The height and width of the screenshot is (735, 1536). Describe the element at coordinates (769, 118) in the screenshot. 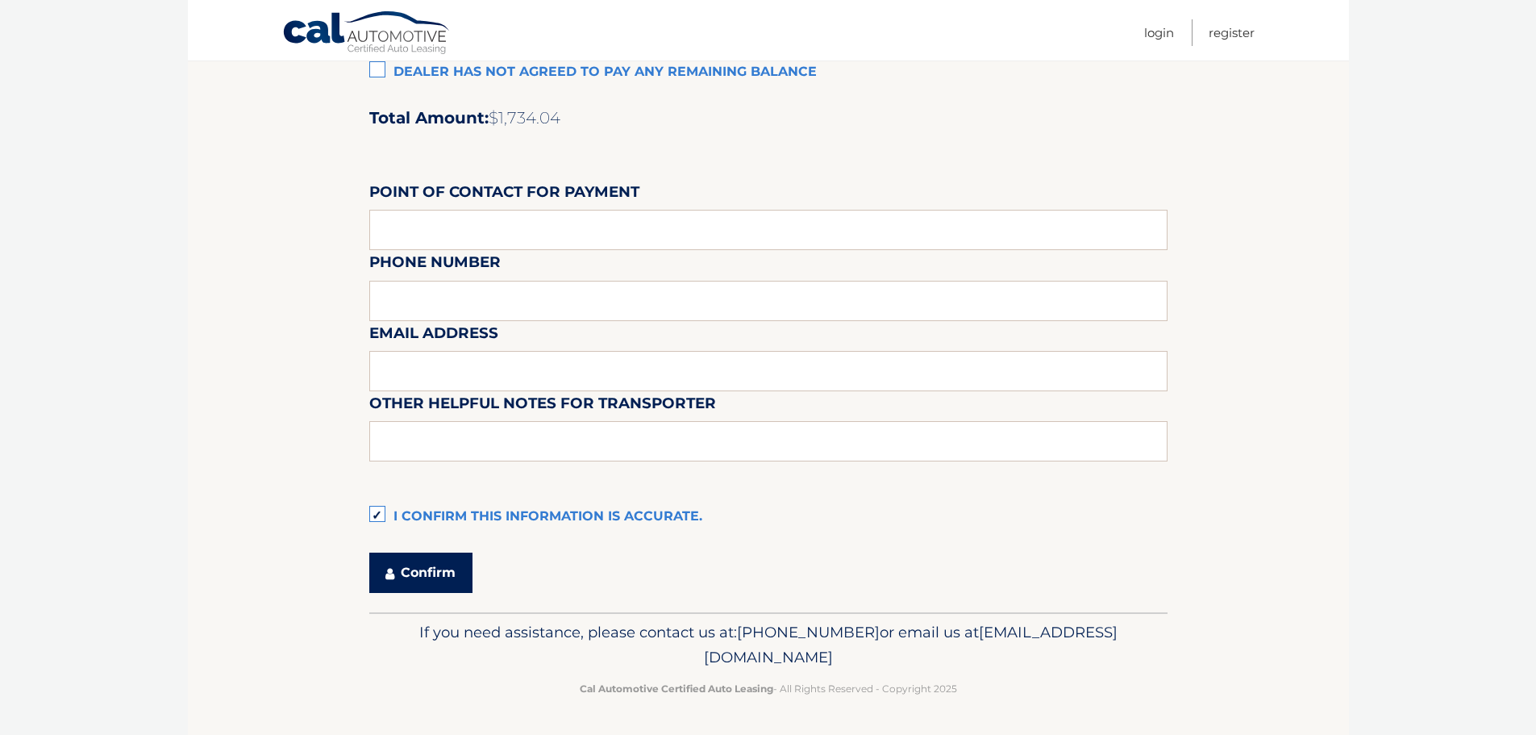

I see `h2: Total Amount:` at that location.